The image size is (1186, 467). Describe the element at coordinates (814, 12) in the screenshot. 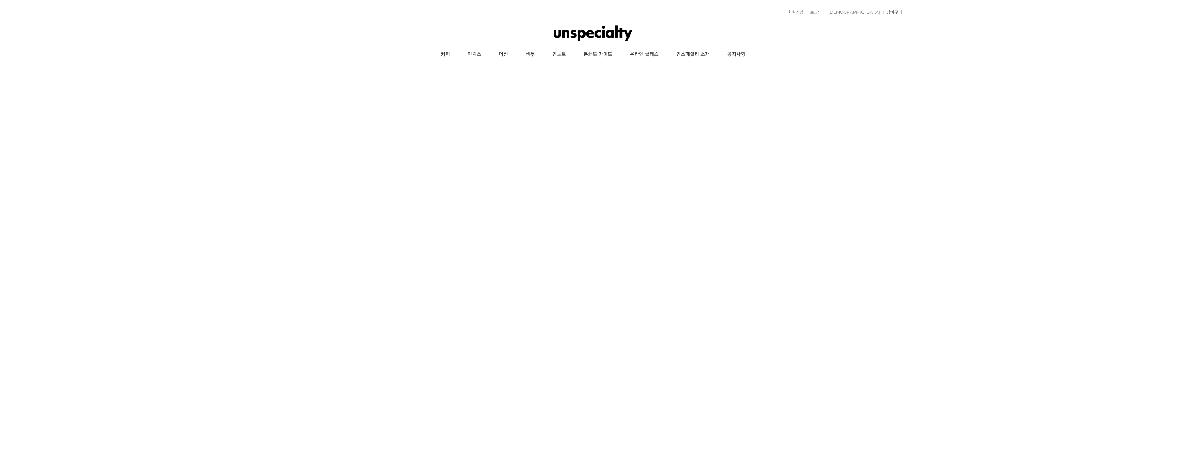

I see `a: 로그인` at that location.